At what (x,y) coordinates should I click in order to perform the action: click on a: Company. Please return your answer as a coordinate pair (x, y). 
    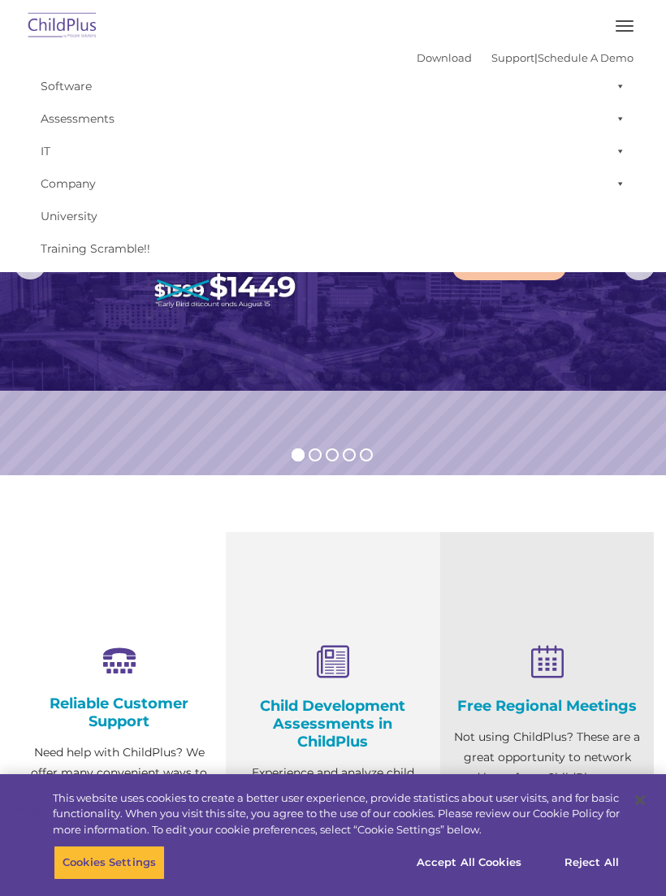
    Looking at the image, I should click on (333, 184).